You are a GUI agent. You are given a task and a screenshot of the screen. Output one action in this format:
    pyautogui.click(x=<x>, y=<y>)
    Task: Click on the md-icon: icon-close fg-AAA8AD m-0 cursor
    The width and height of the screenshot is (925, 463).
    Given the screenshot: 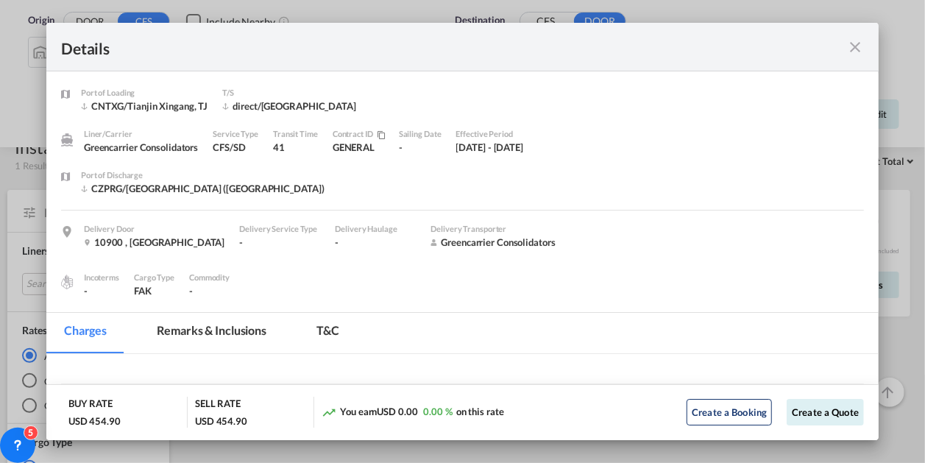 What is the action you would take?
    pyautogui.click(x=855, y=47)
    